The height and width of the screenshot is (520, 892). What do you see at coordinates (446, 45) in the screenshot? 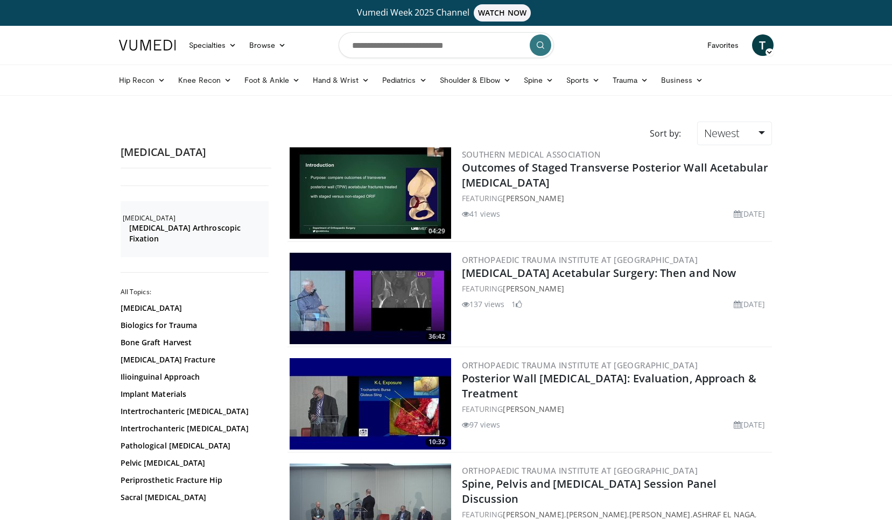
I see `input: Search topics, interventions` at bounding box center [446, 45].